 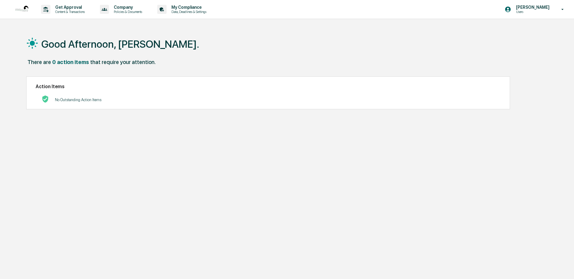 What do you see at coordinates (127, 12) in the screenshot?
I see `p: Policies & Documents` at bounding box center [127, 12].